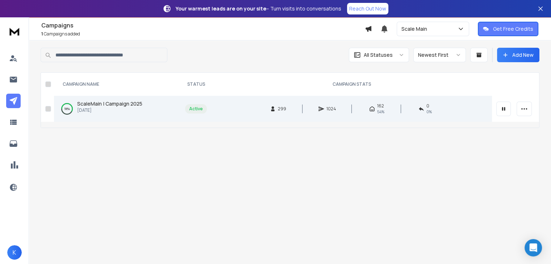 Image resolution: width=551 pixels, height=264 pixels. Describe the element at coordinates (513, 29) in the screenshot. I see `p: Get Free Credits` at that location.